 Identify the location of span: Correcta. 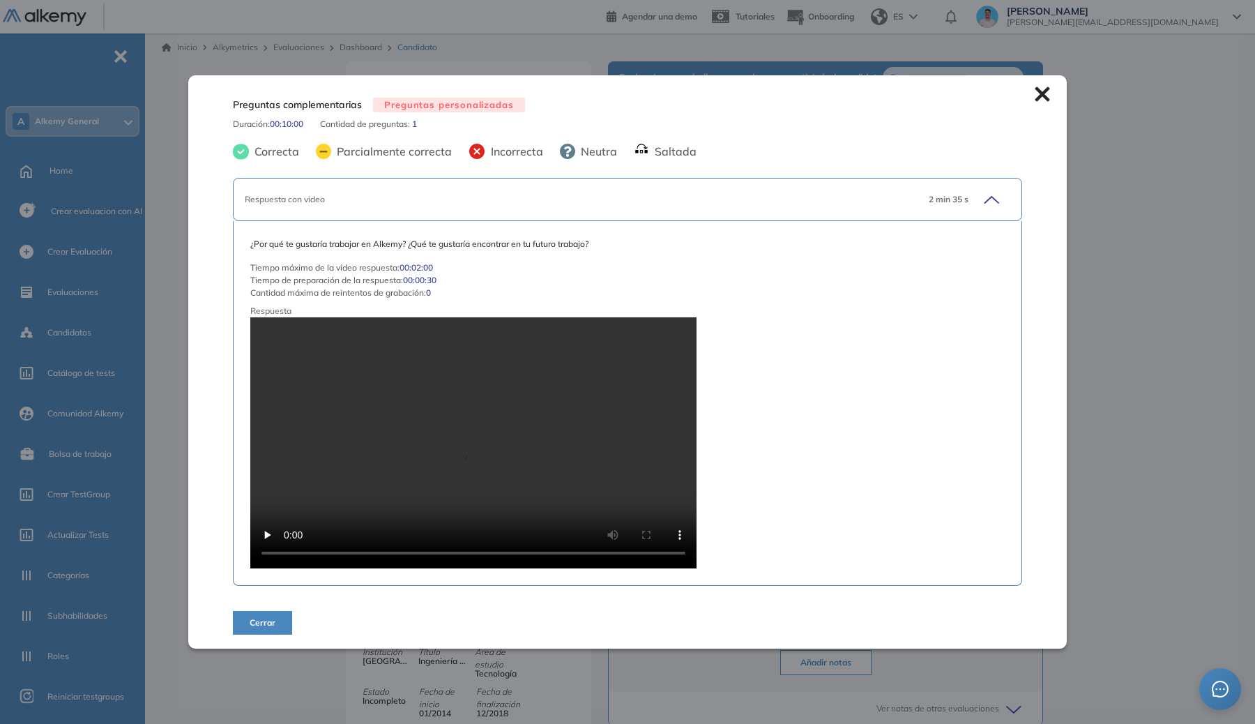
(274, 151).